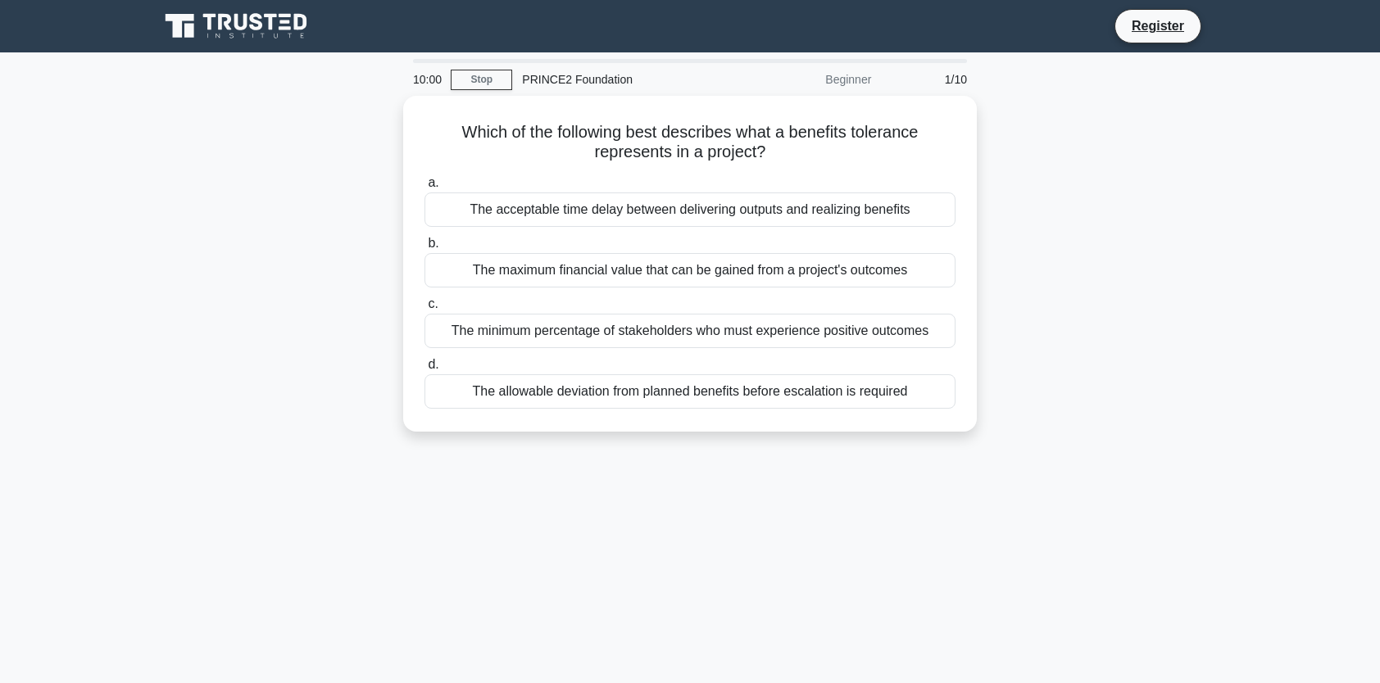 The image size is (1380, 683). Describe the element at coordinates (433, 303) in the screenshot. I see `span: c.` at that location.